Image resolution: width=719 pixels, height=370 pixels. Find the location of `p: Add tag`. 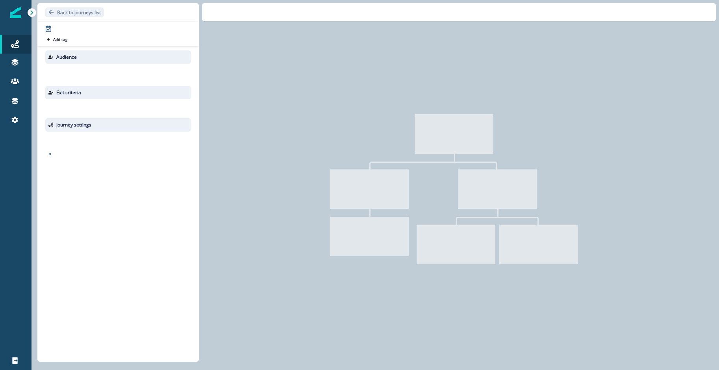

p: Add tag is located at coordinates (60, 39).